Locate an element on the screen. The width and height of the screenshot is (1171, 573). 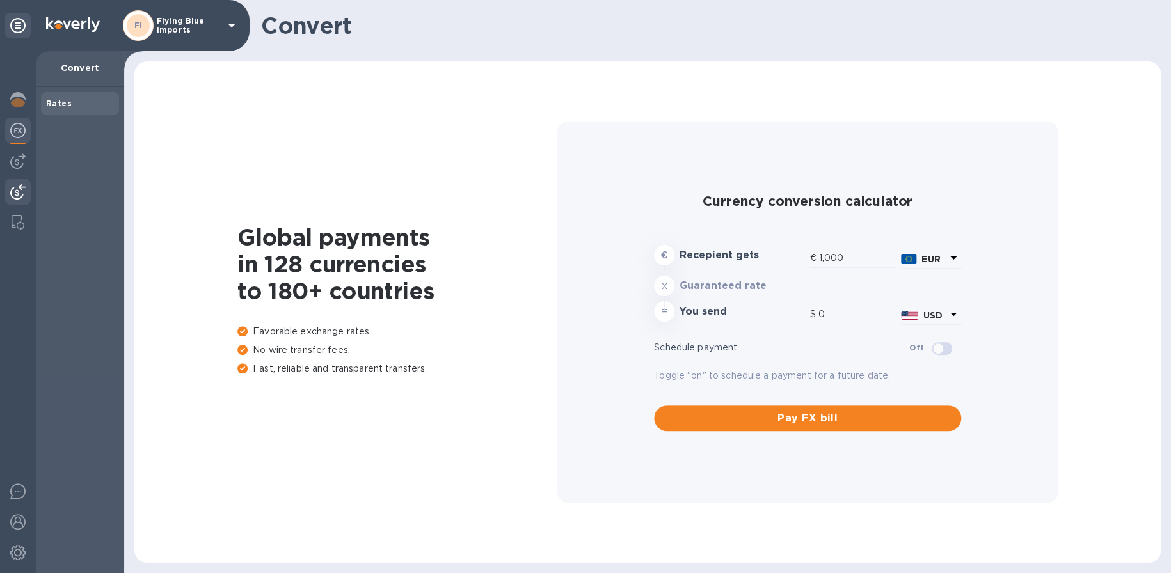
p: Flying Blue Imports is located at coordinates (189, 26).